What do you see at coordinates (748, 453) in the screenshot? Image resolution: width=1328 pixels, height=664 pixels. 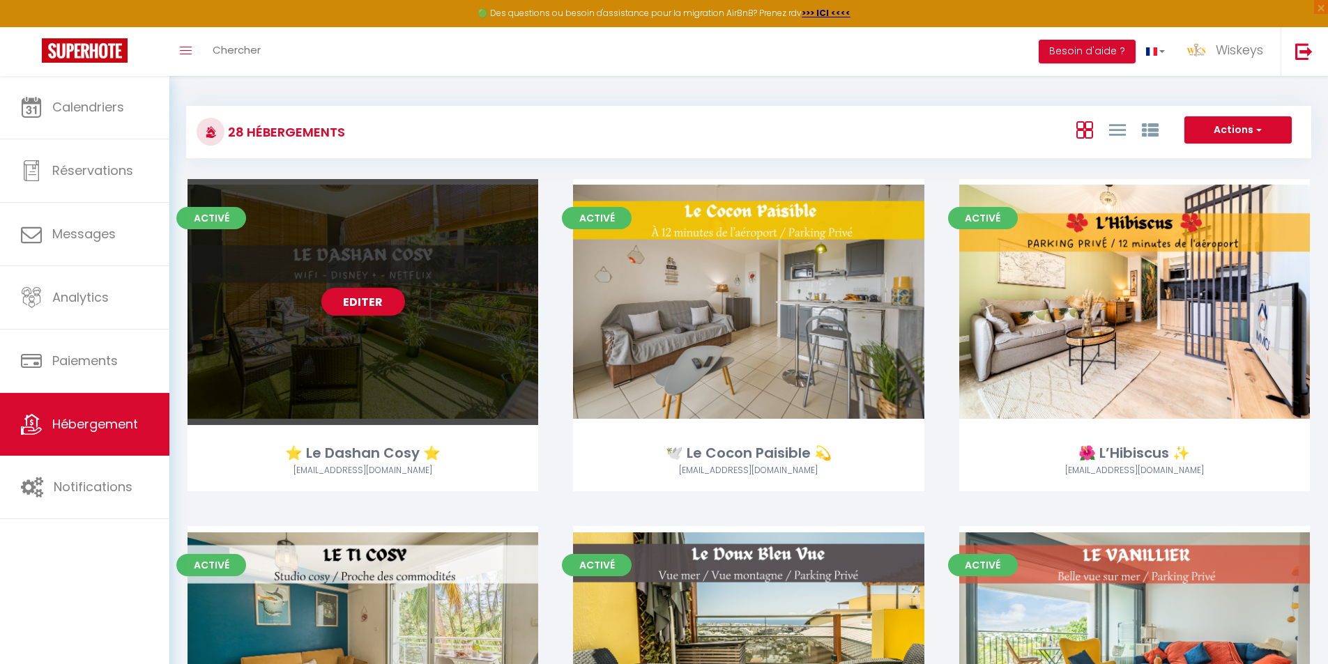 I see `div: 🕊️ Le Cocon Paisible 💫` at bounding box center [748, 453].